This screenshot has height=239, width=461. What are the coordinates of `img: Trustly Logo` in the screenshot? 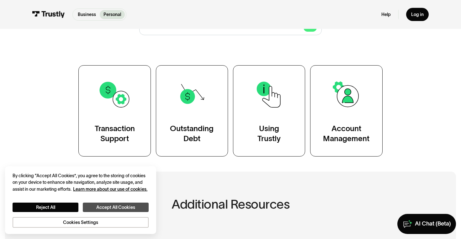 It's located at (49, 14).